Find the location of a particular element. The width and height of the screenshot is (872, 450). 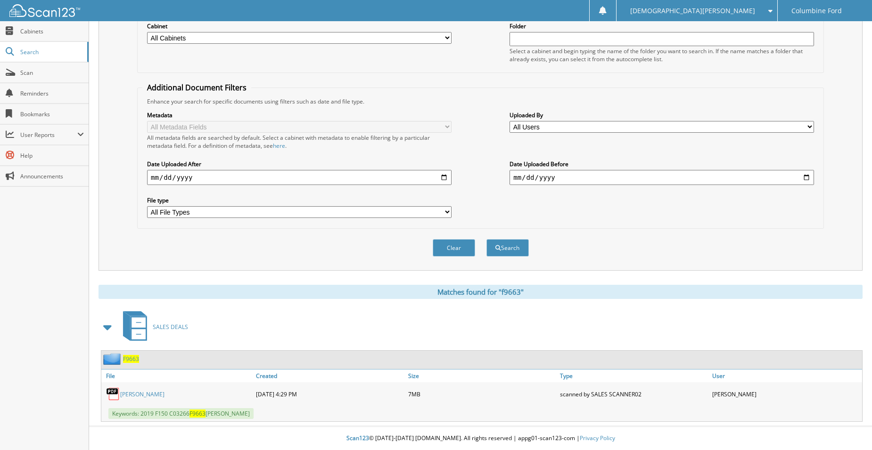

img: folder2.png is located at coordinates (113, 359).